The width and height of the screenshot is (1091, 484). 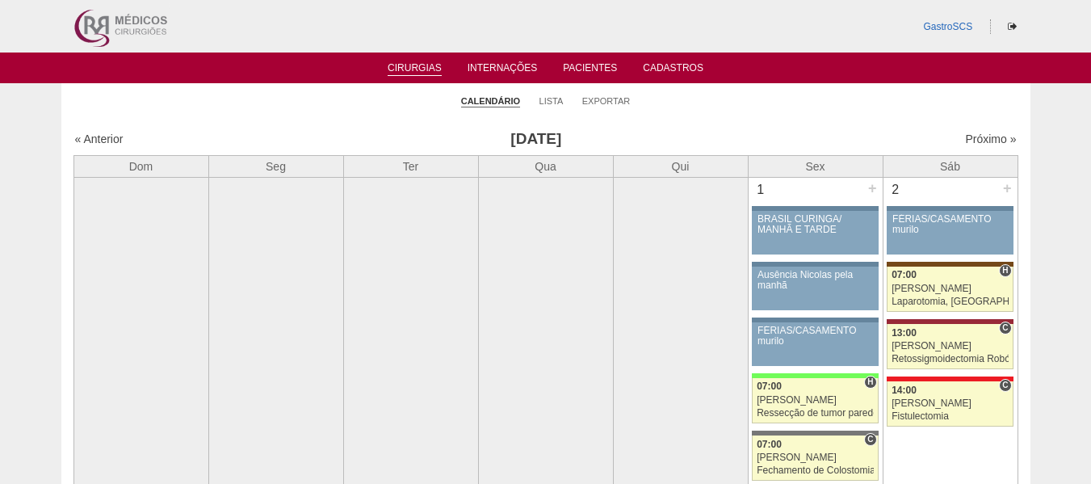 I want to click on th: Qua, so click(x=545, y=165).